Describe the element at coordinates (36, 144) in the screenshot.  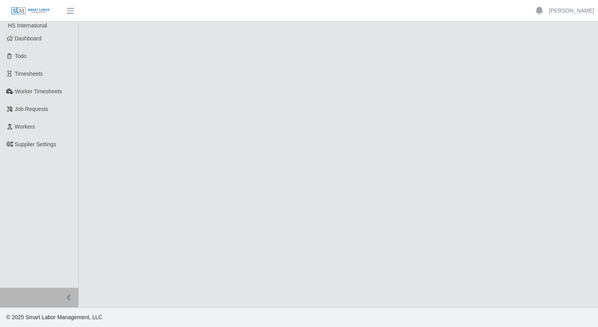
I see `span: Supplier Settings` at that location.